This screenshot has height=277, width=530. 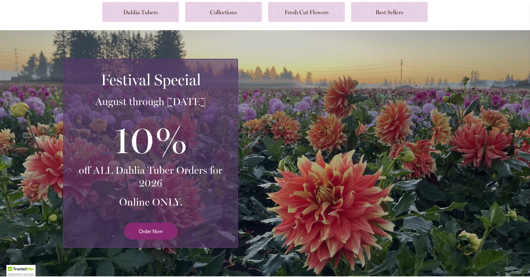 I want to click on span: Order Now, so click(x=151, y=231).